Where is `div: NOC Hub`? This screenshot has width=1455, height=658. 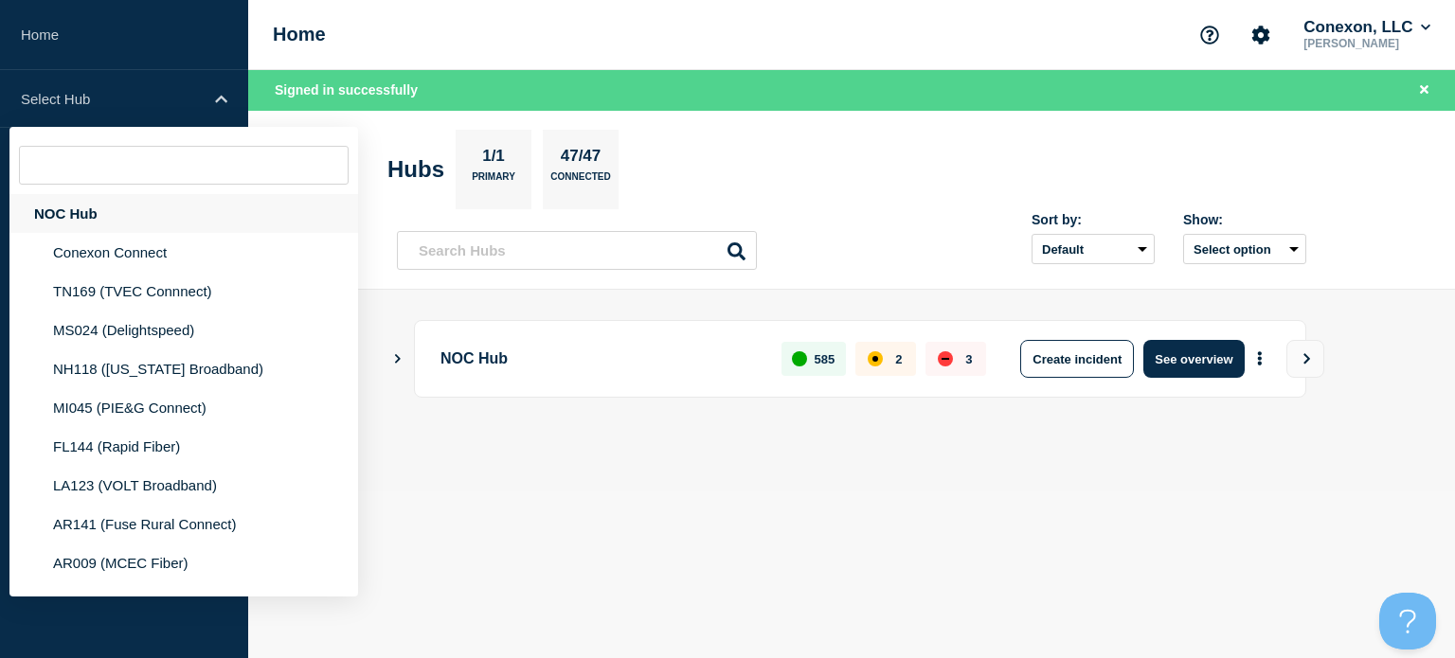 div: NOC Hub is located at coordinates (184, 213).